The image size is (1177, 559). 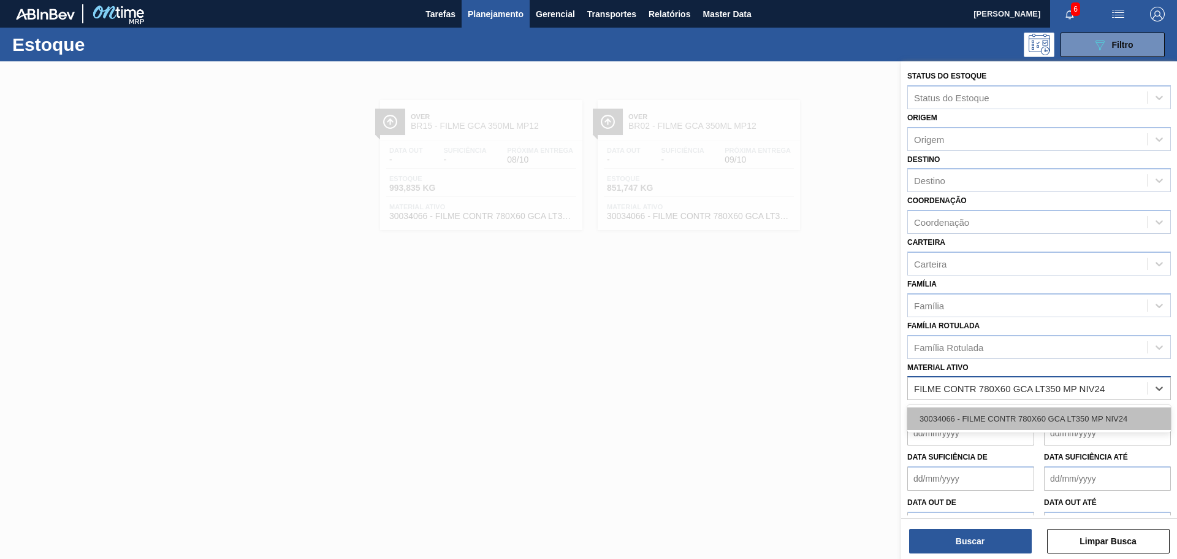 I want to click on div: Status do Estoque, so click(x=952, y=97).